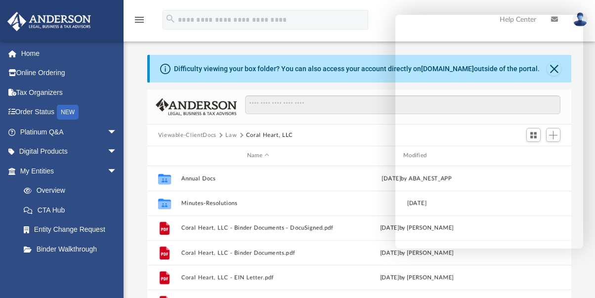  I want to click on img: Anderson Advisors Platinum Portal, so click(49, 21).